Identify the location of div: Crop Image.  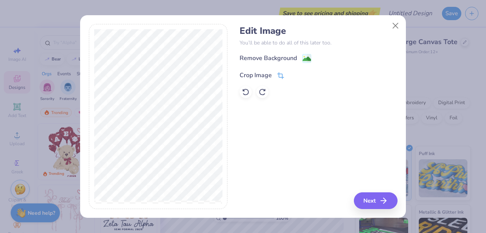
(255, 75).